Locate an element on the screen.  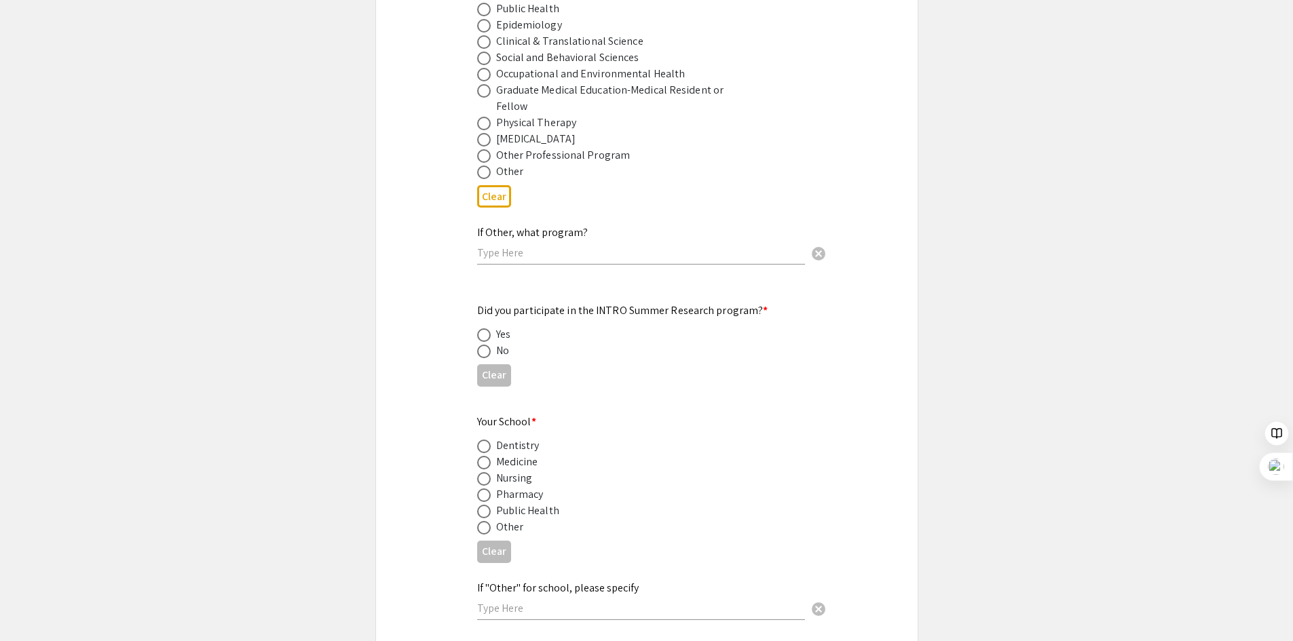
div: Occupational and Environmental Health is located at coordinates (591, 74).